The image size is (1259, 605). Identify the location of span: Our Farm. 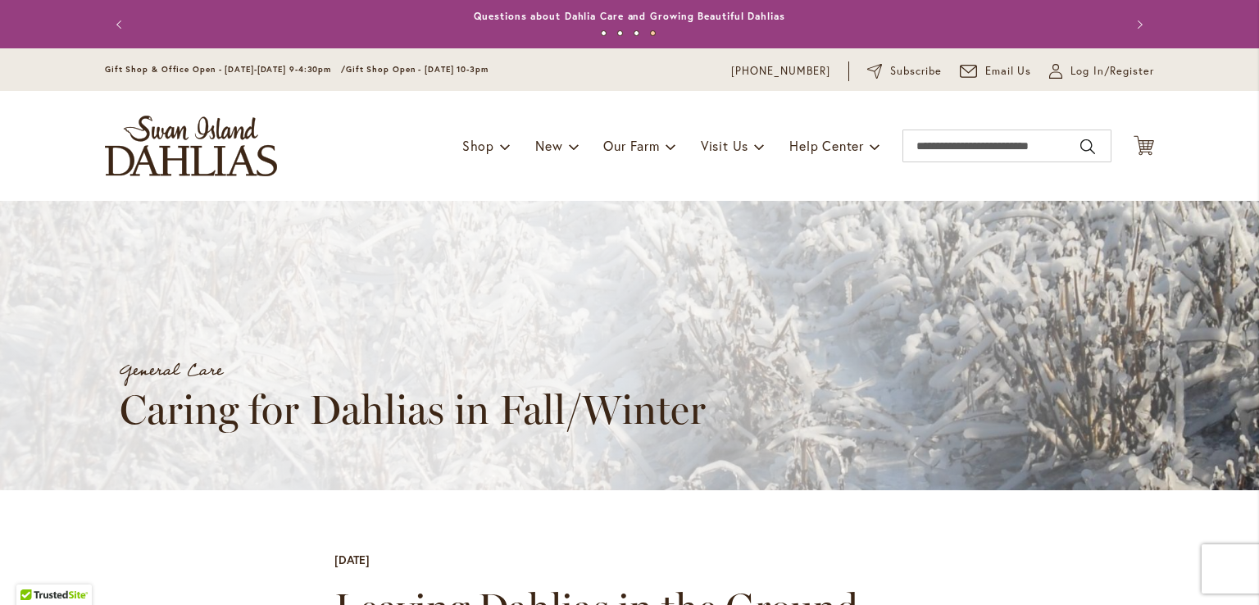
(631, 145).